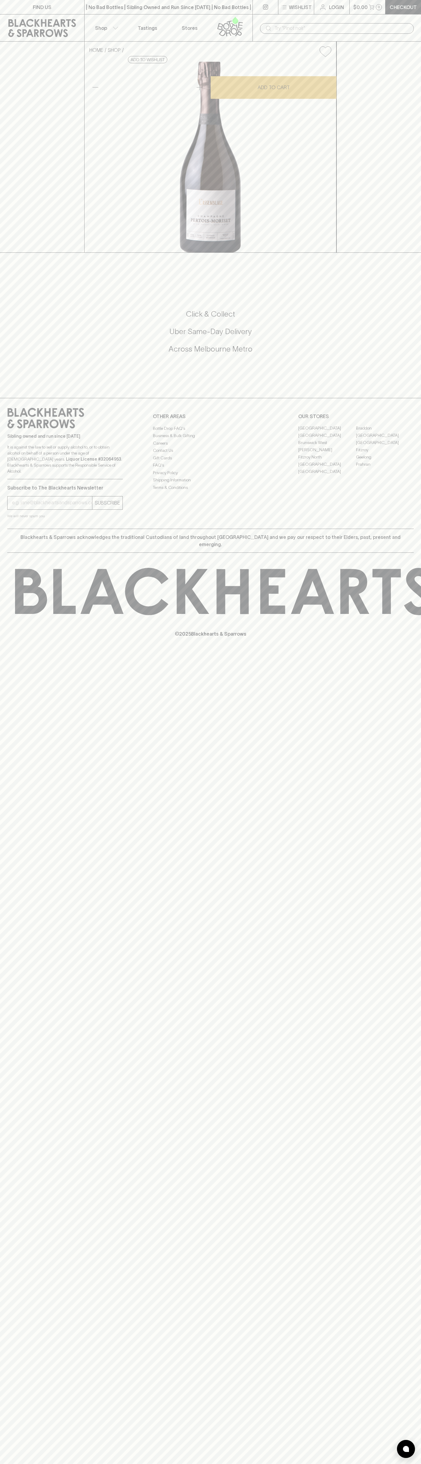 The height and width of the screenshot is (1464, 421). What do you see at coordinates (211, 428) in the screenshot?
I see `a: Bottle Drop FAQ's` at bounding box center [211, 428].